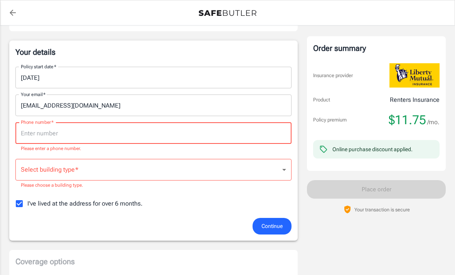 The height and width of the screenshot is (275, 455). I want to click on p: Insurance provider, so click(333, 76).